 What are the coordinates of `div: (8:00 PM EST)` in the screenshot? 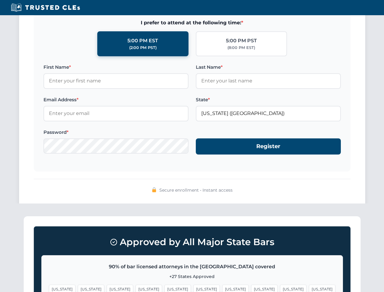 It's located at (241, 48).